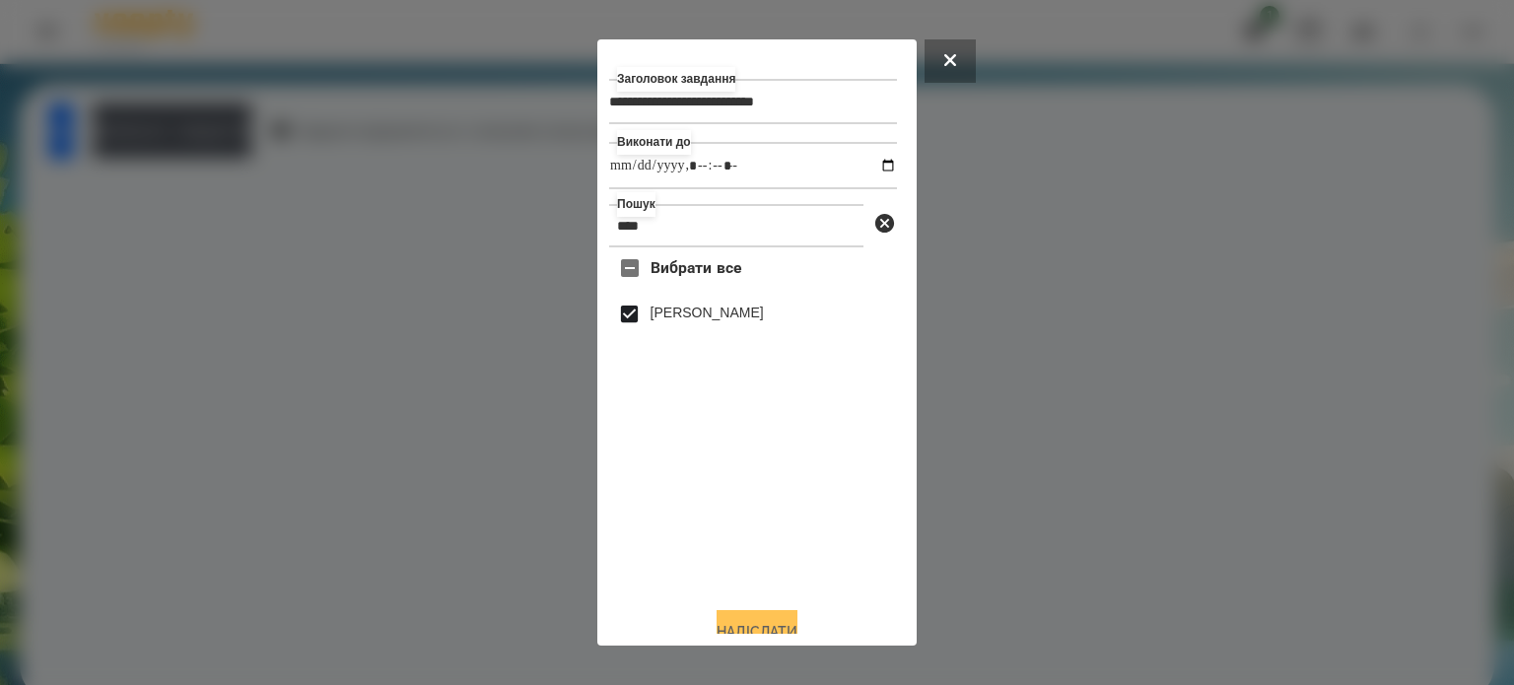 This screenshot has width=1514, height=685. What do you see at coordinates (636, 204) in the screenshot?
I see `label: Пошук` at bounding box center [636, 204].